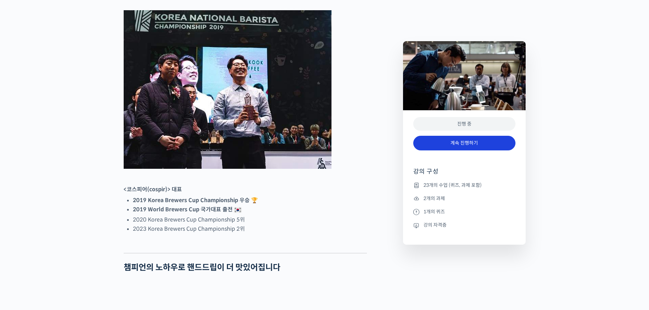  I want to click on a: 설정, so click(109, 224).